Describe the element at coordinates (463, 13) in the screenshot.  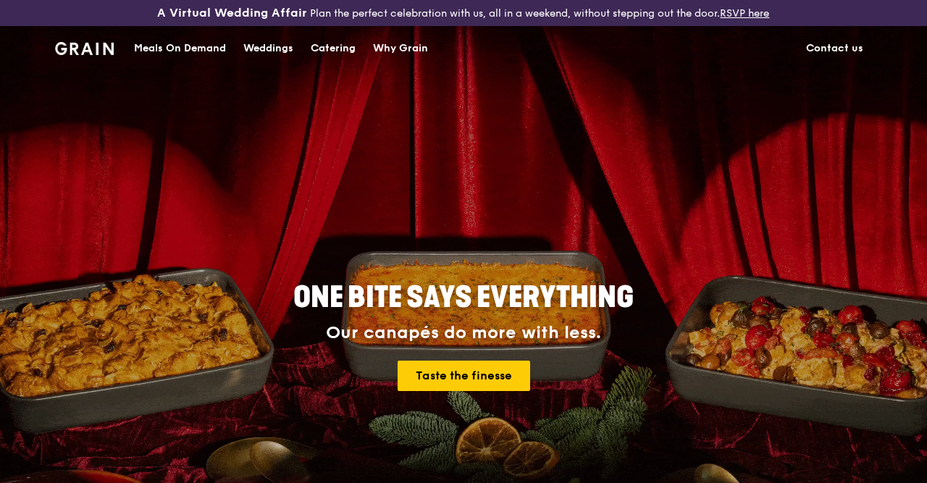
I see `div: Plan the perfect celebration with us, all in a weekend, without stepping out the door.` at that location.